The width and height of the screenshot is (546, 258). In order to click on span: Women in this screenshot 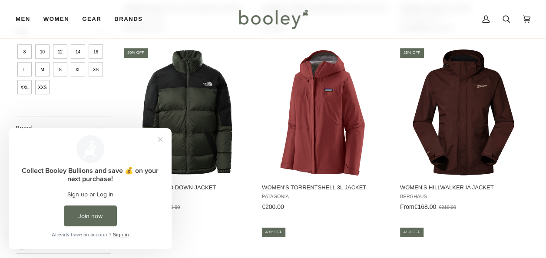, I will do `click(56, 19)`.